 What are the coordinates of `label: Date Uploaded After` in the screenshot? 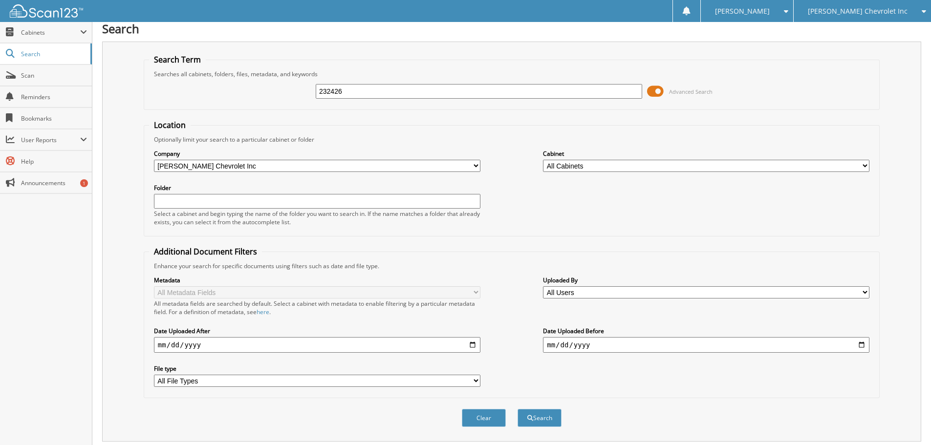 It's located at (317, 331).